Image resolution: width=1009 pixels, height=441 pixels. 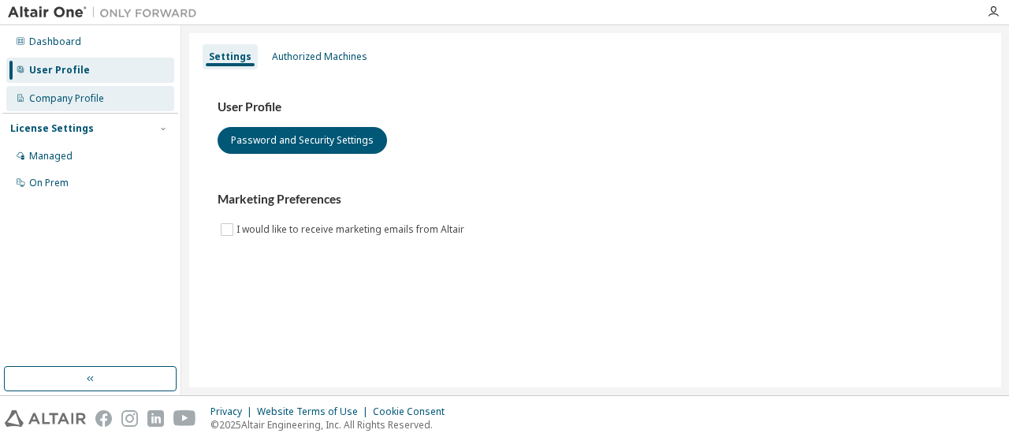 What do you see at coordinates (106, 13) in the screenshot?
I see `img: Altair One` at bounding box center [106, 13].